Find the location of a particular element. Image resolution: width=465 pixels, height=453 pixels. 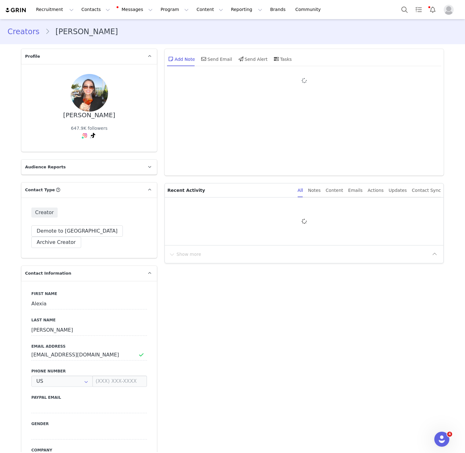

p: Recent Activity is located at coordinates (230, 190).